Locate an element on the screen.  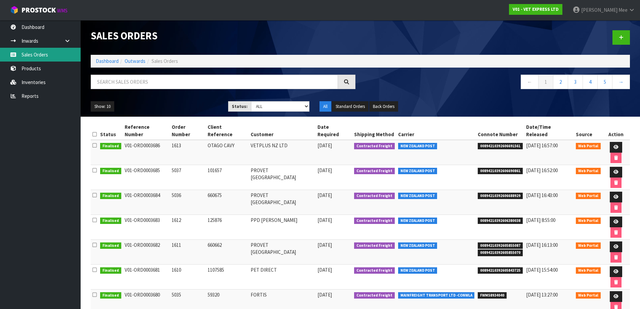
a: 2 is located at coordinates (561, 82).